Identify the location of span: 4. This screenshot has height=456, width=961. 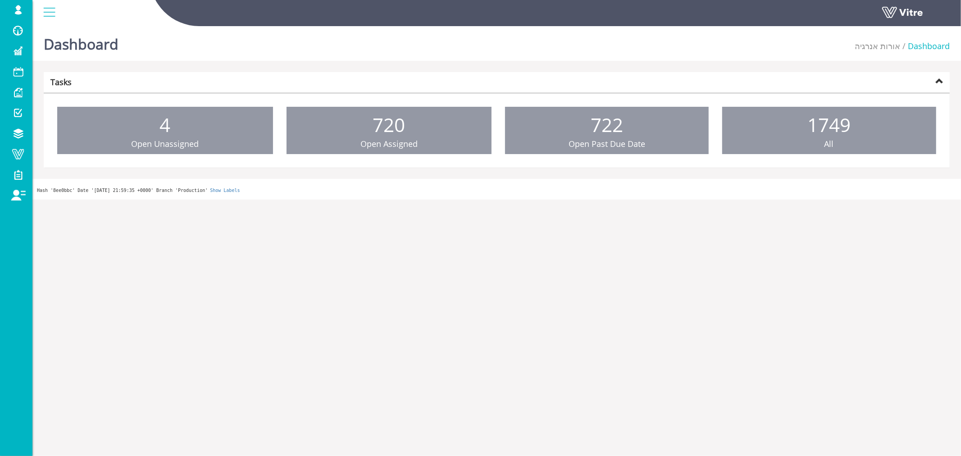
(165, 124).